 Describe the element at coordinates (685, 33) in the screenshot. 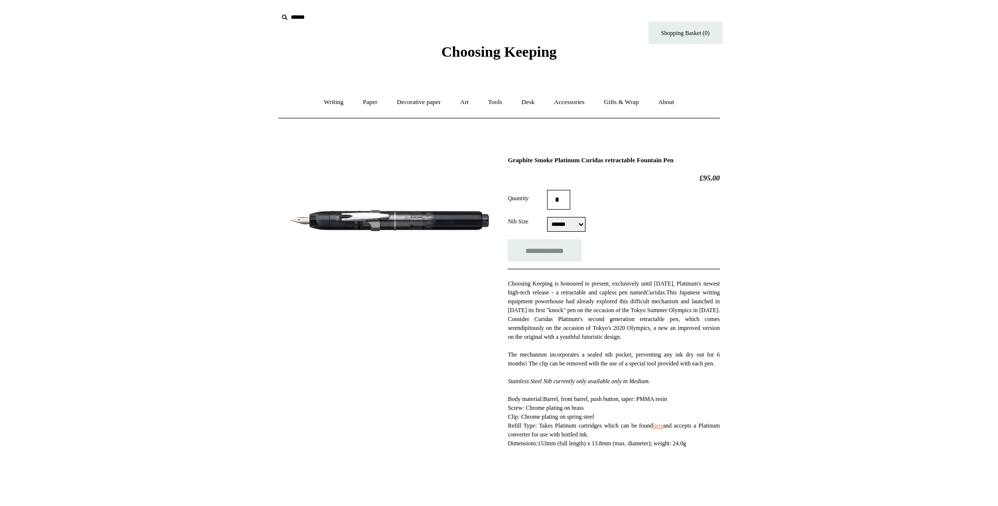

I see `a: Shopping Basket (0)` at that location.